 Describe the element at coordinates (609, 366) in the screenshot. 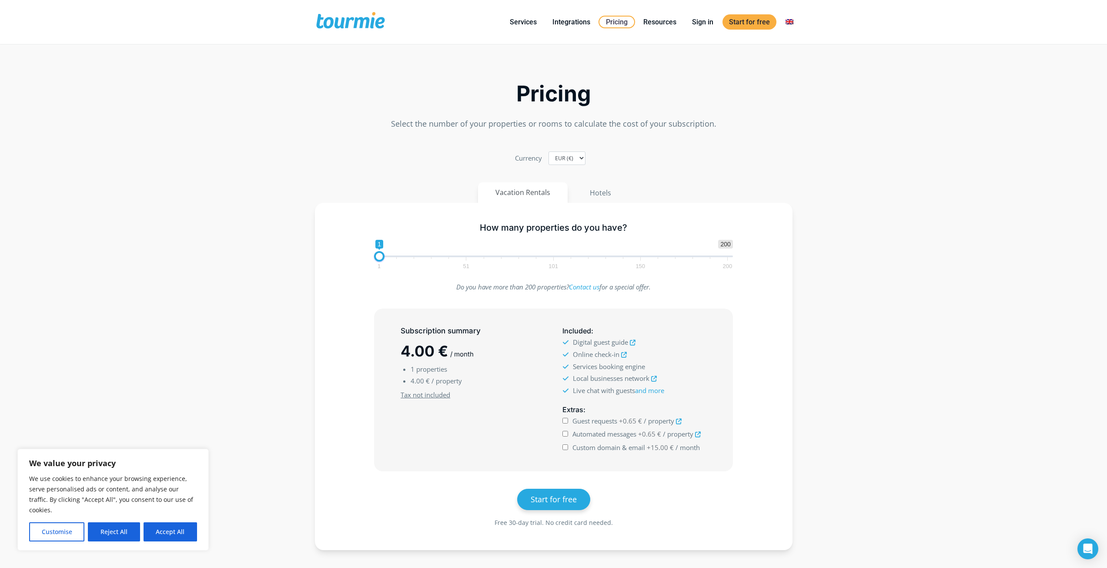

I see `span: Services booking engine` at that location.